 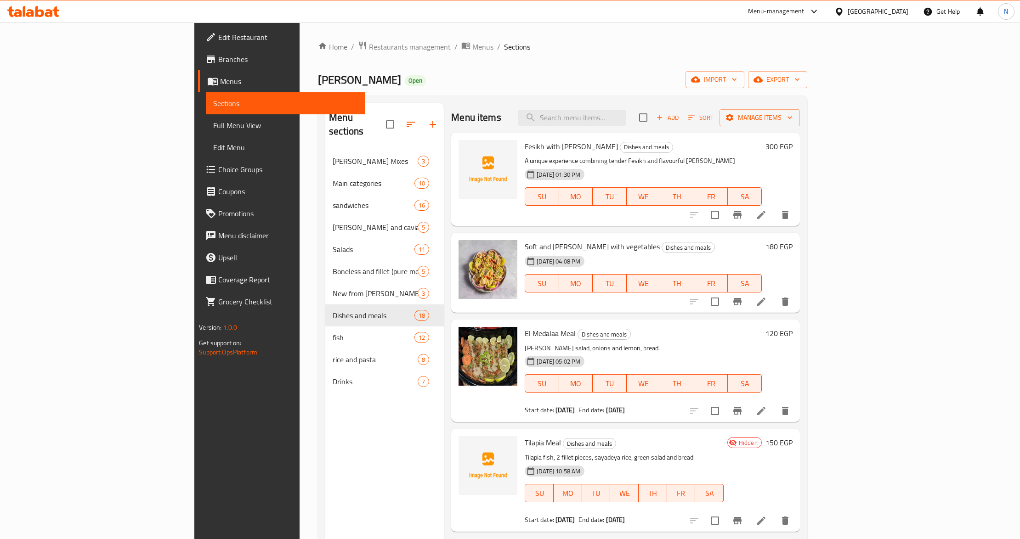 I want to click on div: Drinks7, so click(x=384, y=382).